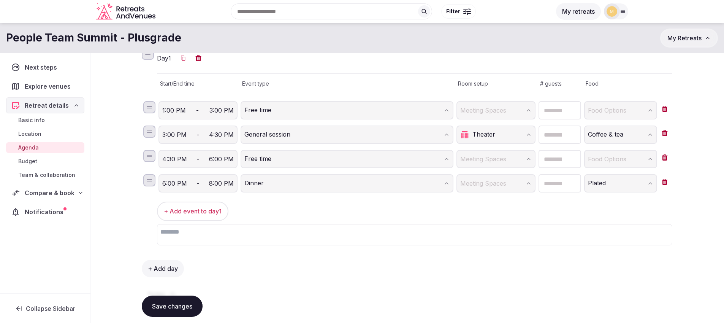 The height and width of the screenshot is (323, 724). Describe the element at coordinates (163, 268) in the screenshot. I see `button: + Add day` at that location.